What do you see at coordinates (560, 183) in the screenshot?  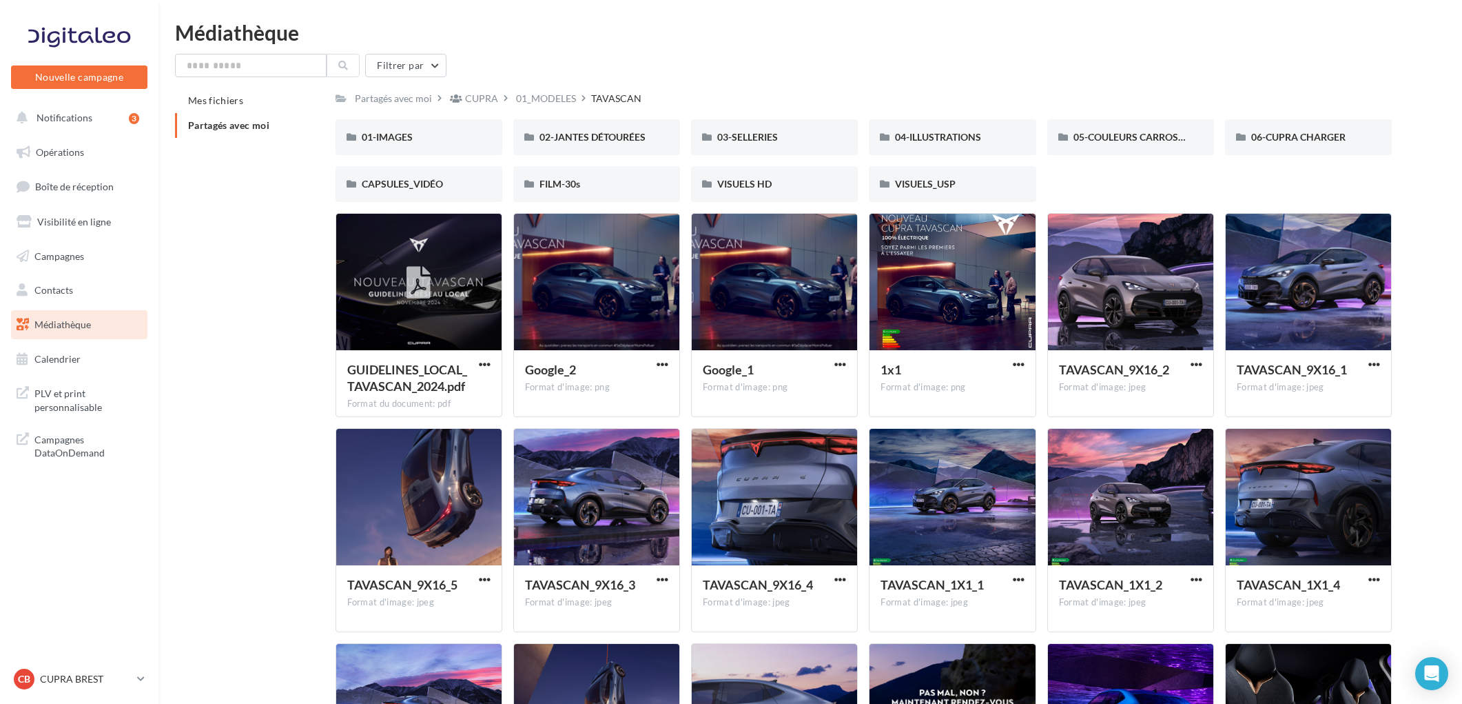 I see `span: FILM-30s` at bounding box center [560, 183].